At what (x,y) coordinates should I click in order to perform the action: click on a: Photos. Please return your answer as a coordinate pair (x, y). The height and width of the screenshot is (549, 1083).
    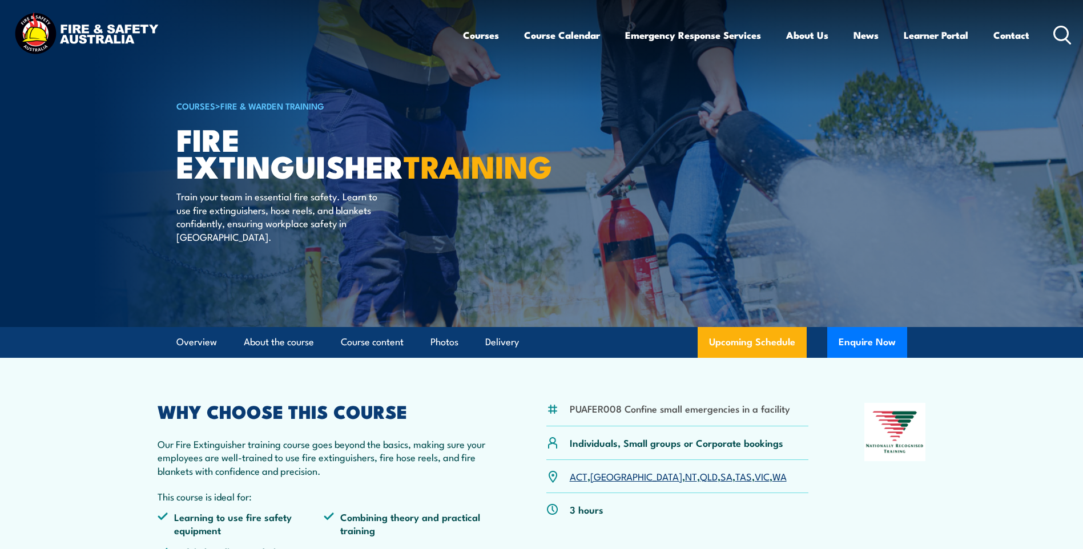
    Looking at the image, I should click on (444, 342).